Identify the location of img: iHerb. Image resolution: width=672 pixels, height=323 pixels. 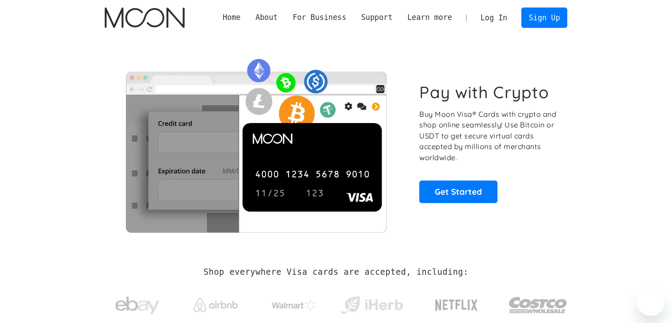
(372, 305).